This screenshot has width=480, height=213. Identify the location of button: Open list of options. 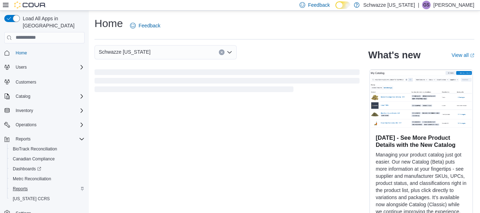
(230, 52).